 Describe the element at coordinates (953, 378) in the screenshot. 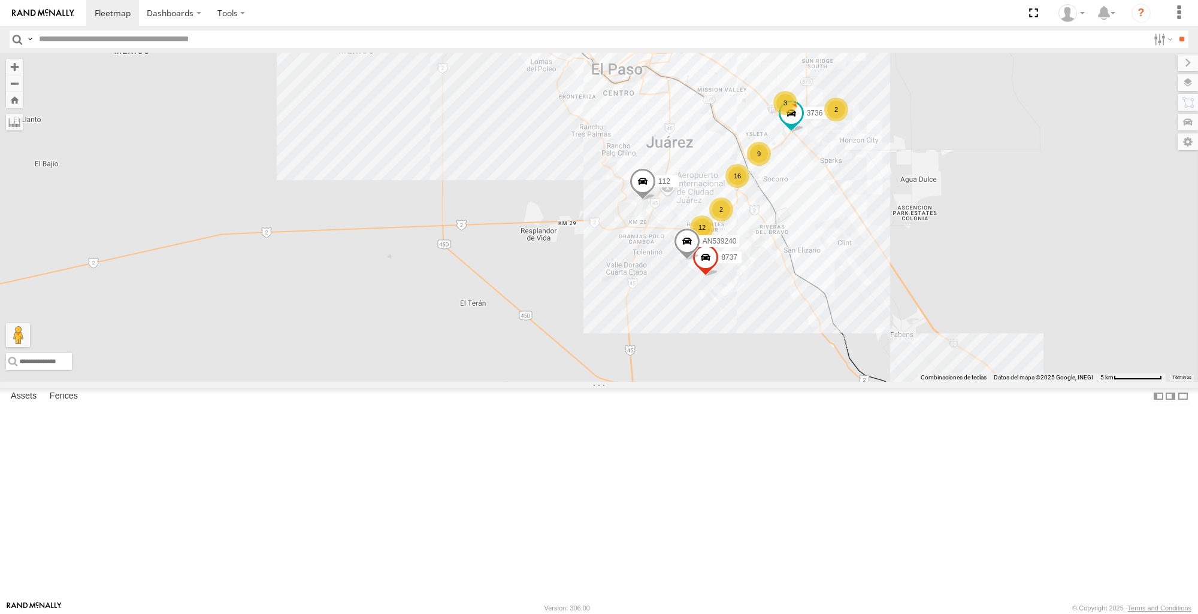

I see `button: Combinaciones de teclas` at that location.